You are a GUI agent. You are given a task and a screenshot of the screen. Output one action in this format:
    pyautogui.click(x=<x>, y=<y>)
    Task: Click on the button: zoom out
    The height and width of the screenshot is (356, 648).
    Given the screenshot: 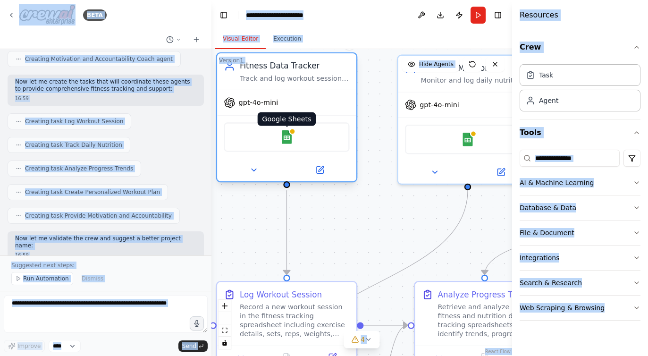 What is the action you would take?
    pyautogui.click(x=225, y=318)
    